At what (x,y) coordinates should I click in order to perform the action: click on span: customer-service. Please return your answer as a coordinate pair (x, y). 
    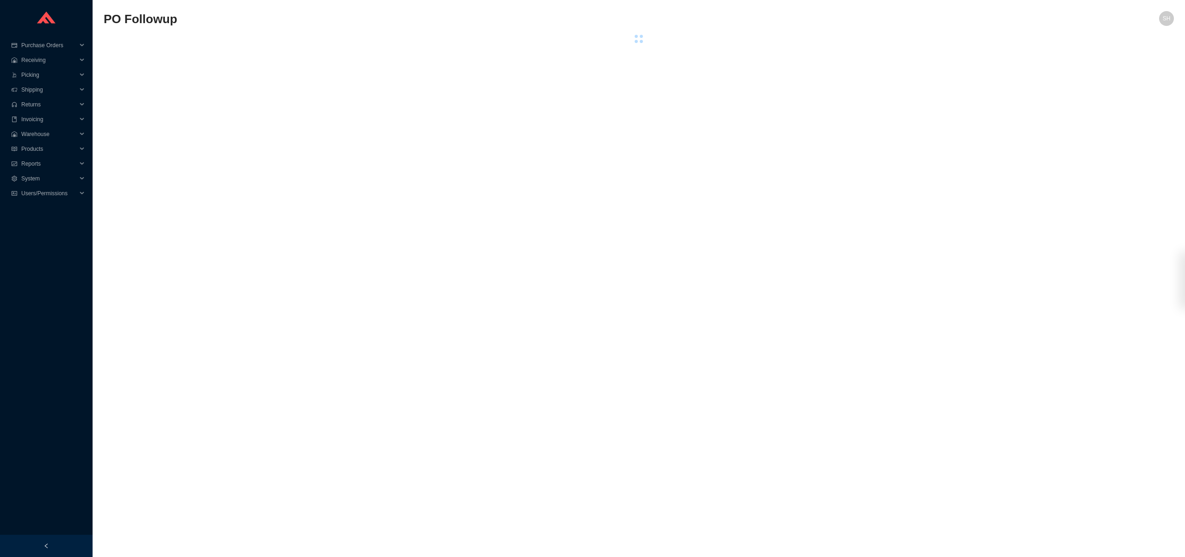
    Looking at the image, I should click on (14, 105).